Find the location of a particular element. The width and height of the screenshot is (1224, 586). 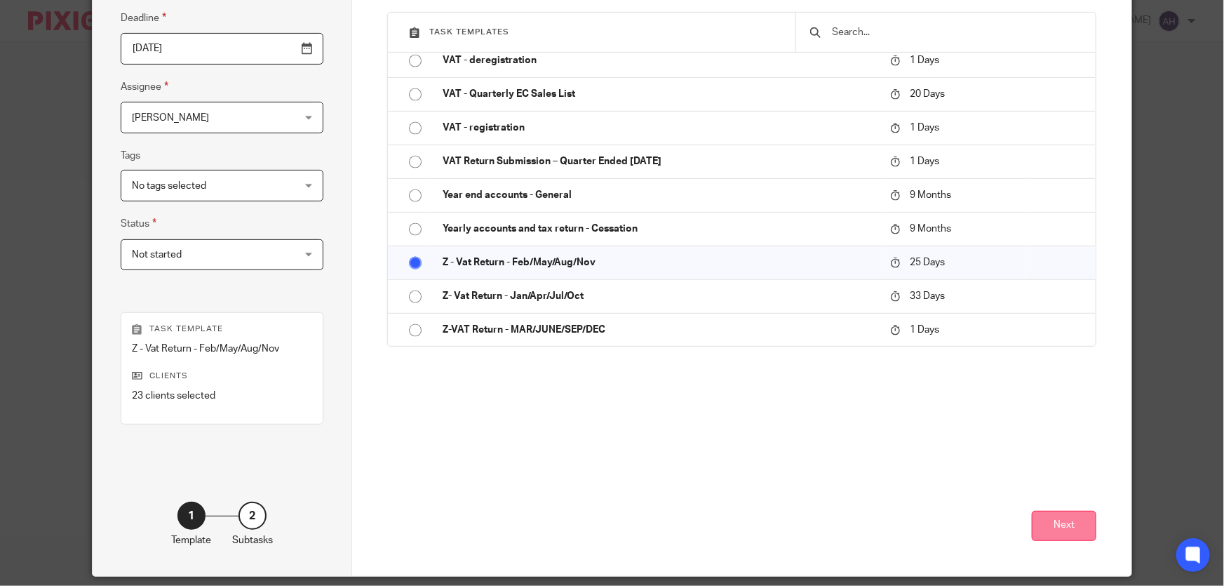

p: VAT - registration is located at coordinates (659, 128).